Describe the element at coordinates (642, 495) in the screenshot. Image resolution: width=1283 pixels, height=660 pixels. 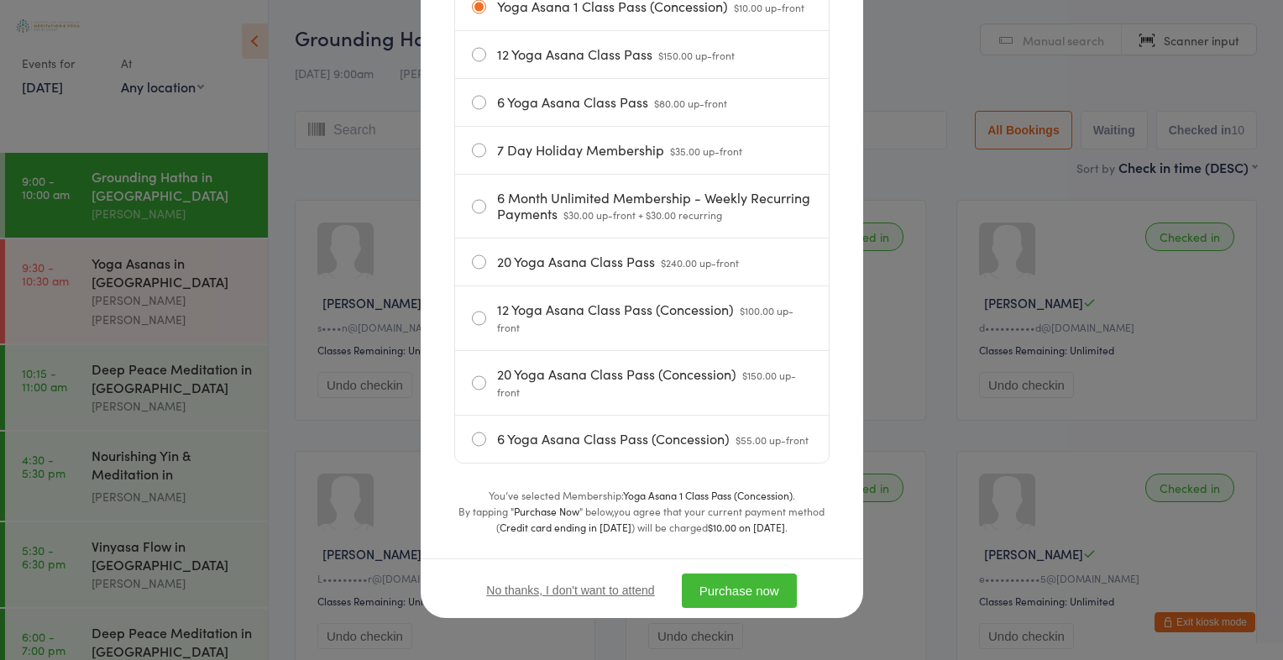
I see `div: You’ve selected Membership: .` at that location.